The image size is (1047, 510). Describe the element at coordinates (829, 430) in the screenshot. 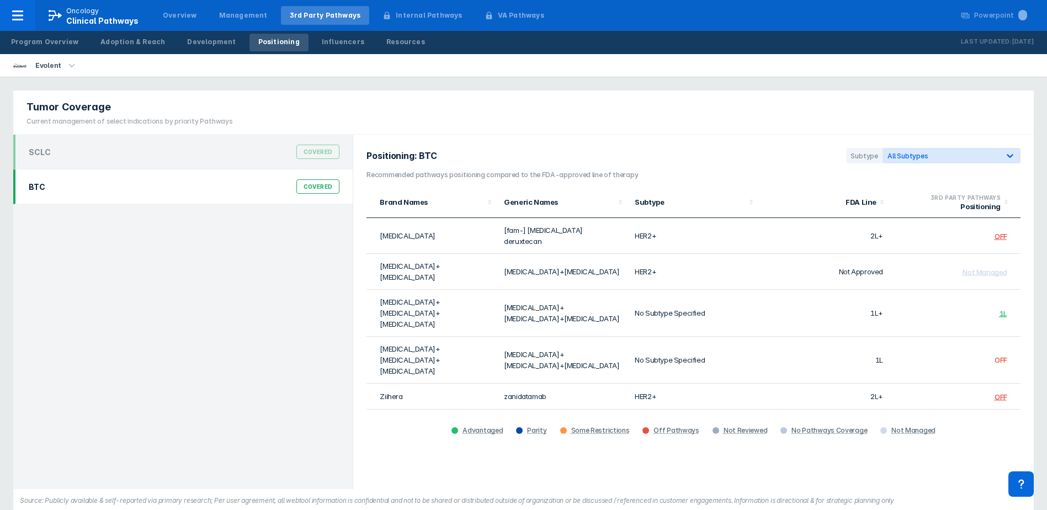

I see `div: No Pathways Coverage` at that location.